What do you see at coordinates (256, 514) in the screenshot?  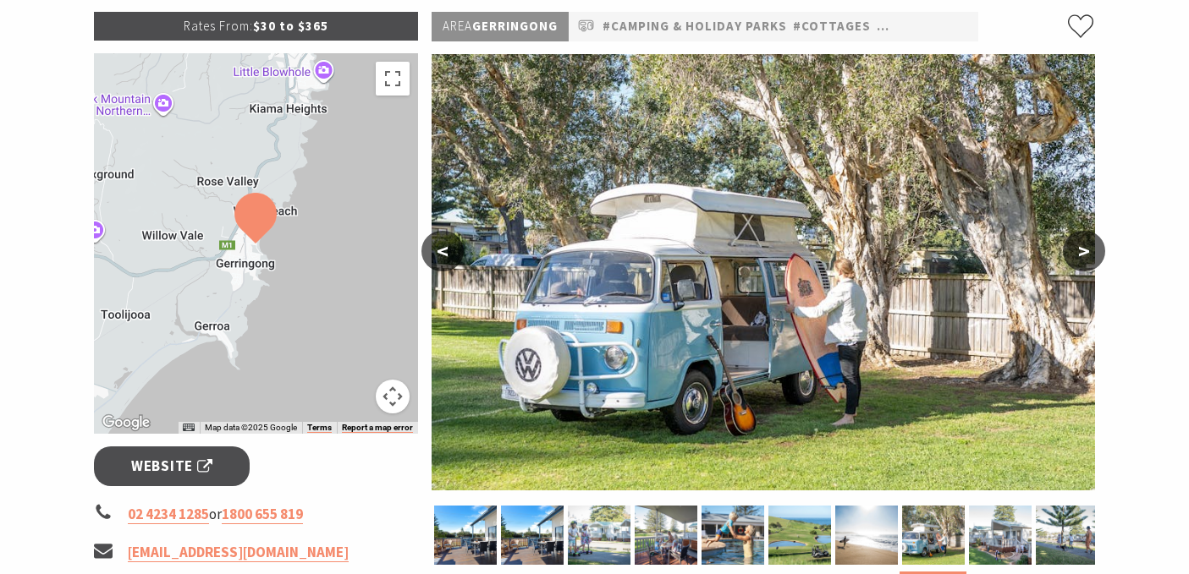 I see `li: or` at bounding box center [256, 514].